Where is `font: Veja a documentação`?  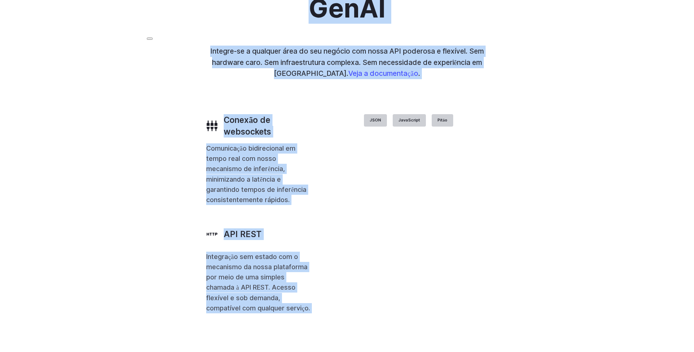 font: Veja a documentação is located at coordinates (383, 73).